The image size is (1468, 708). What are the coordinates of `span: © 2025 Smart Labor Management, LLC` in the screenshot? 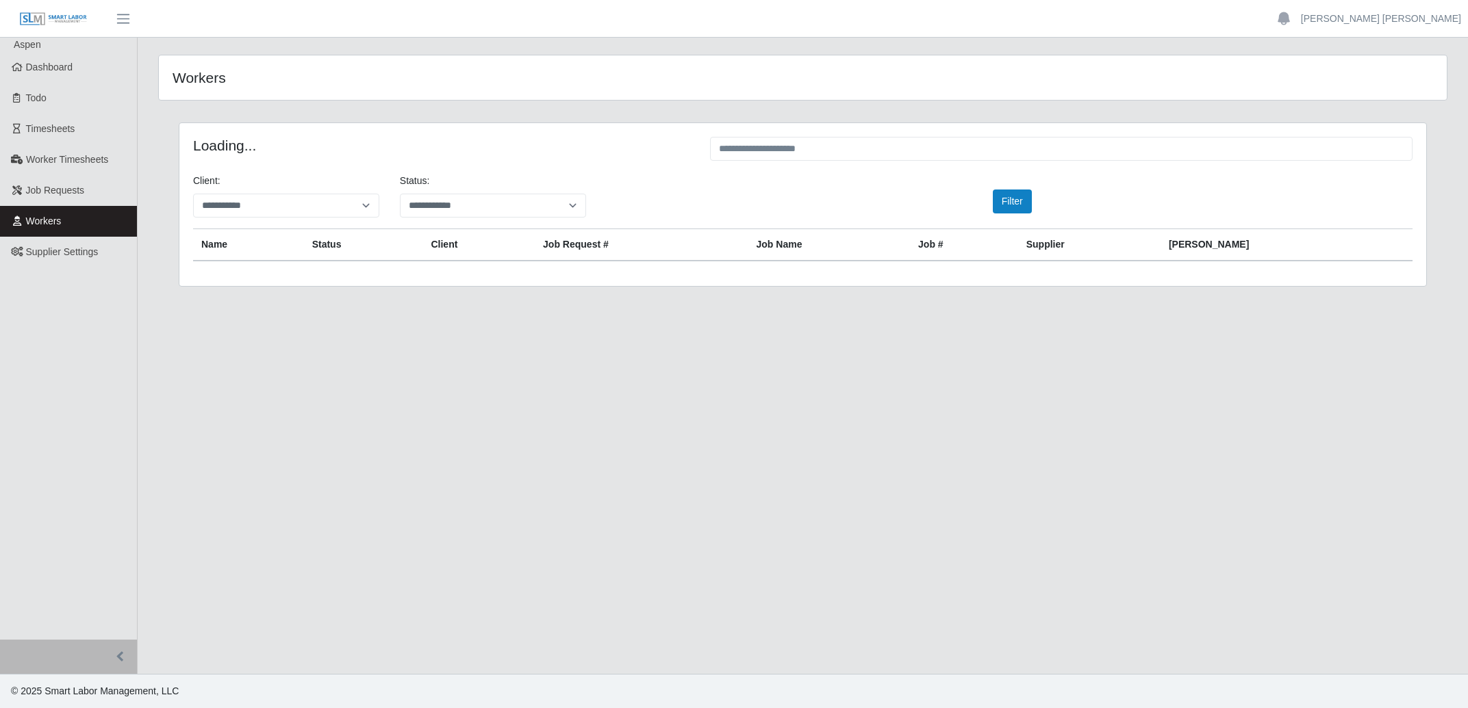 It's located at (94, 691).